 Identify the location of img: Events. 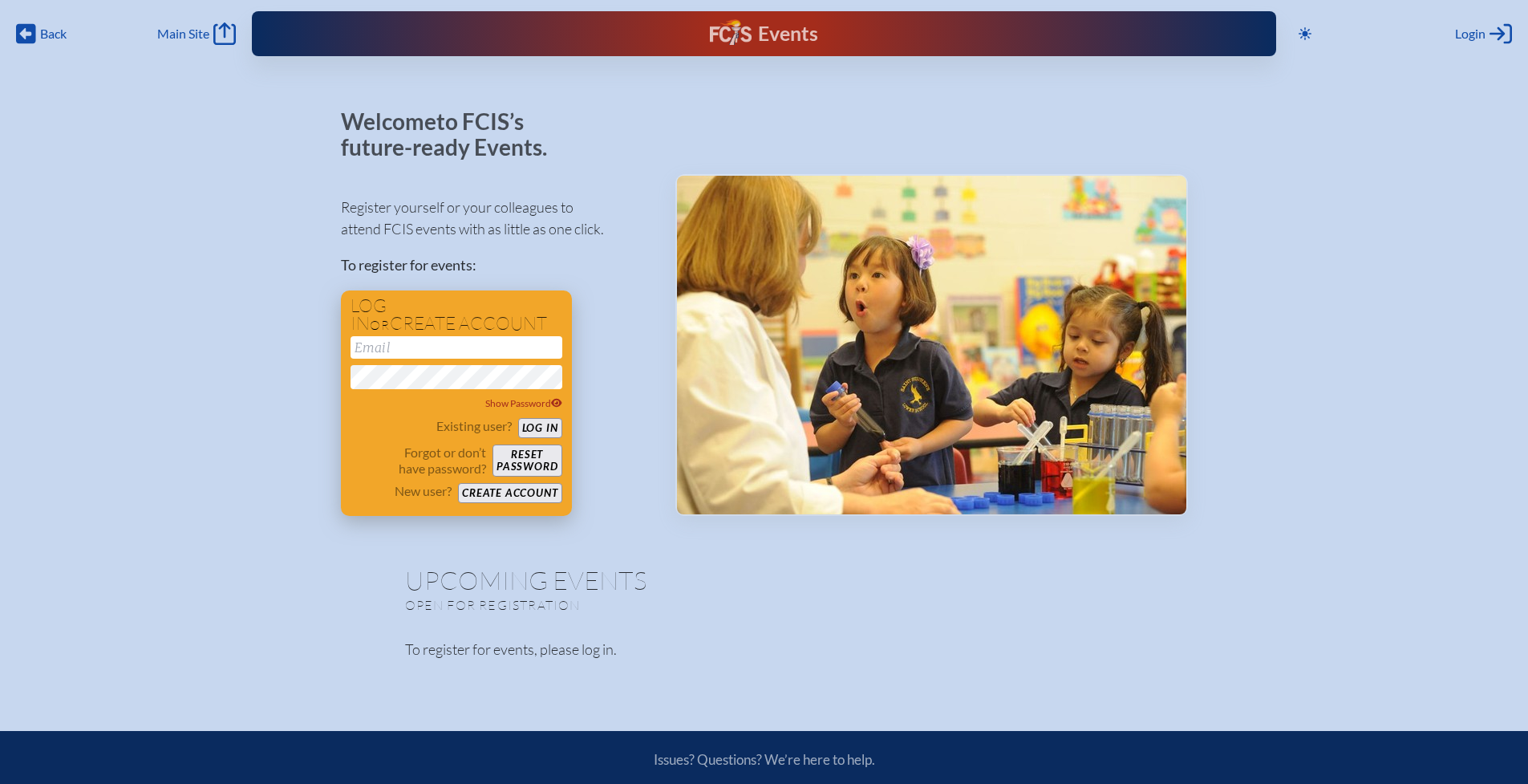
(931, 345).